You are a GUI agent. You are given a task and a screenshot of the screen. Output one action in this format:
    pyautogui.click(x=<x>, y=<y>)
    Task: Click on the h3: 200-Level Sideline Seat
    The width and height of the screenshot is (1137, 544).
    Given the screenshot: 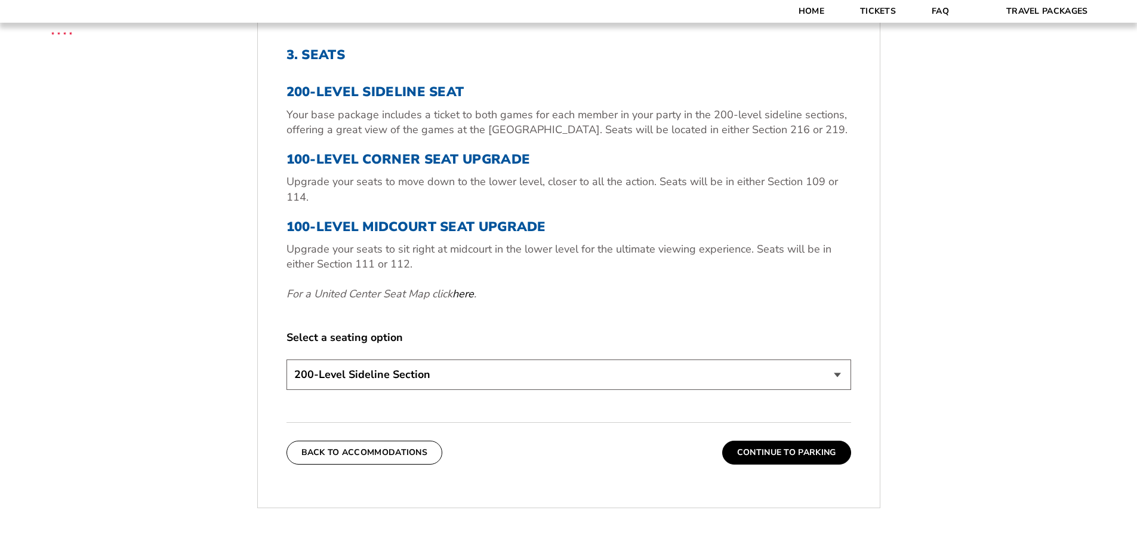 What is the action you would take?
    pyautogui.click(x=569, y=92)
    